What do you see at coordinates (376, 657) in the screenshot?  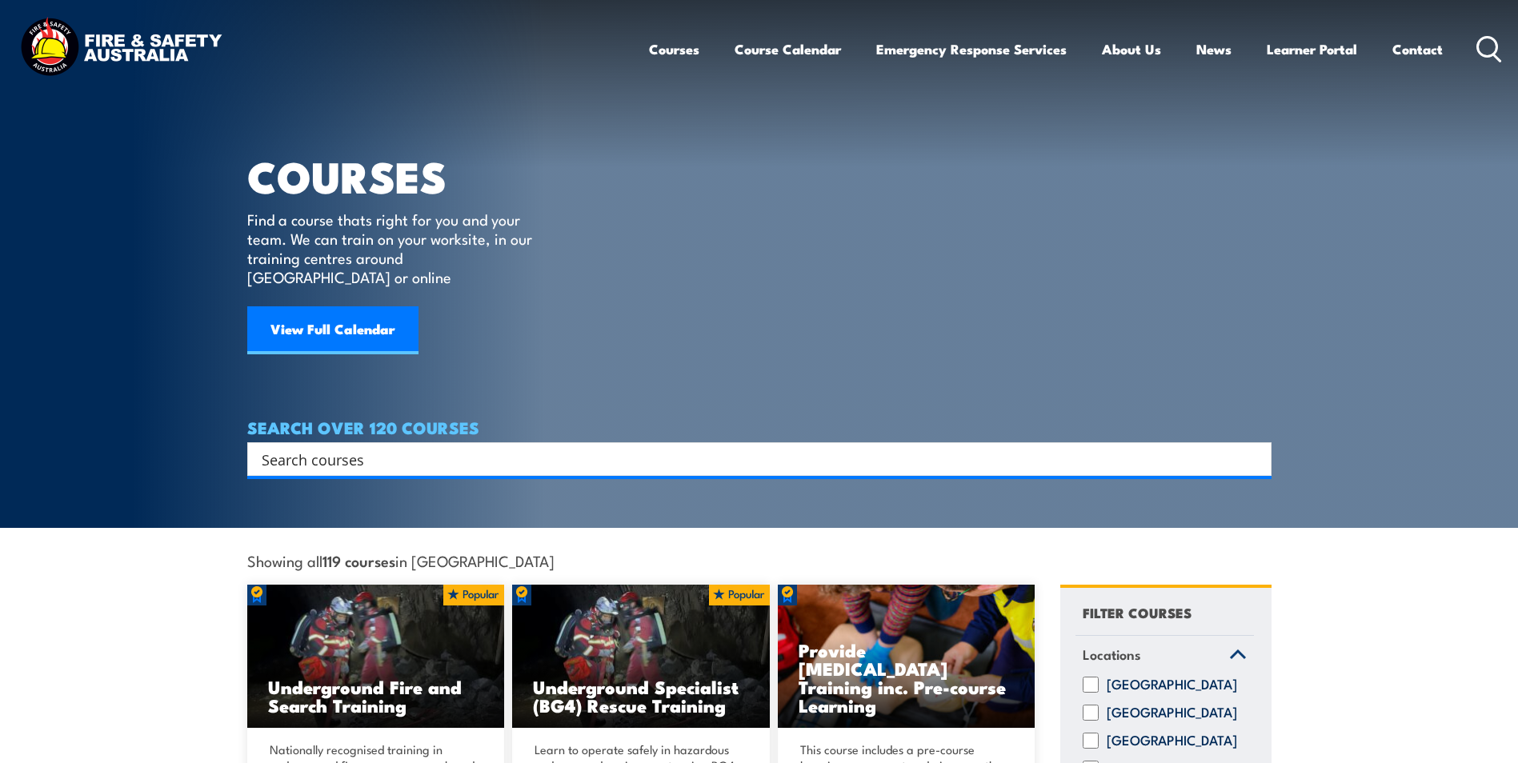 I see `a: Underground Fire and Search Training` at bounding box center [376, 657].